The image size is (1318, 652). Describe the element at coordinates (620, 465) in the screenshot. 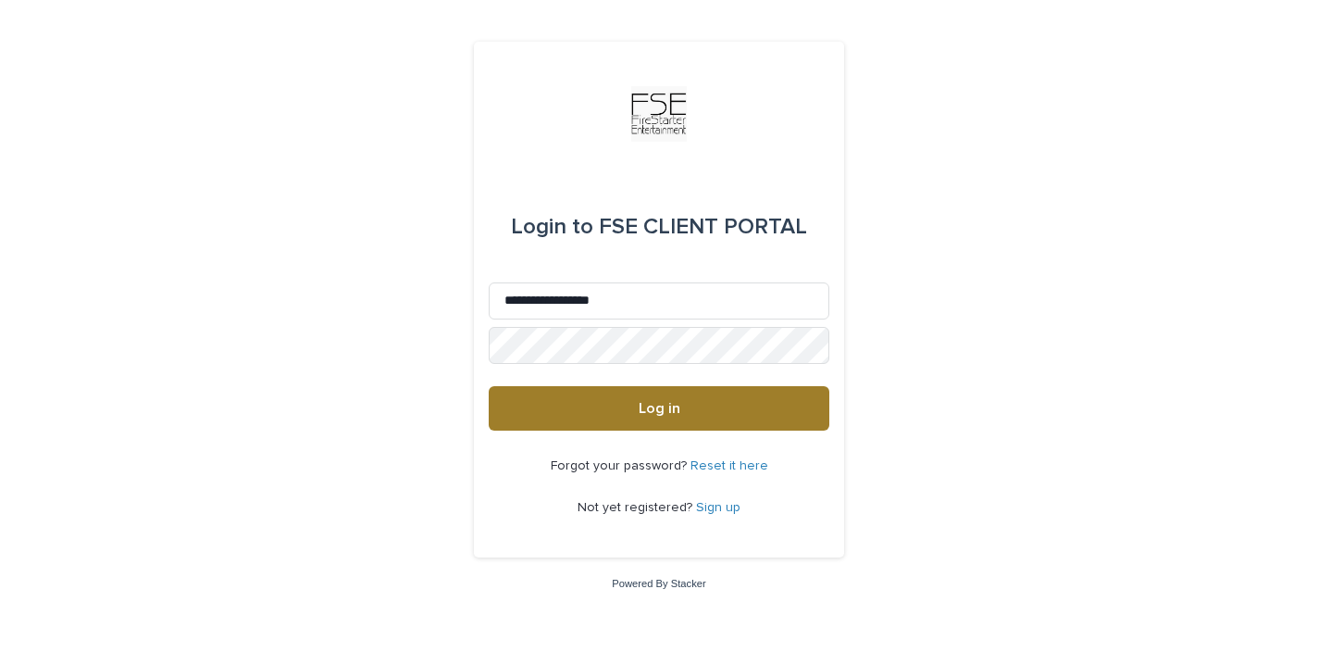

I see `span: Forgot your password?` at that location.